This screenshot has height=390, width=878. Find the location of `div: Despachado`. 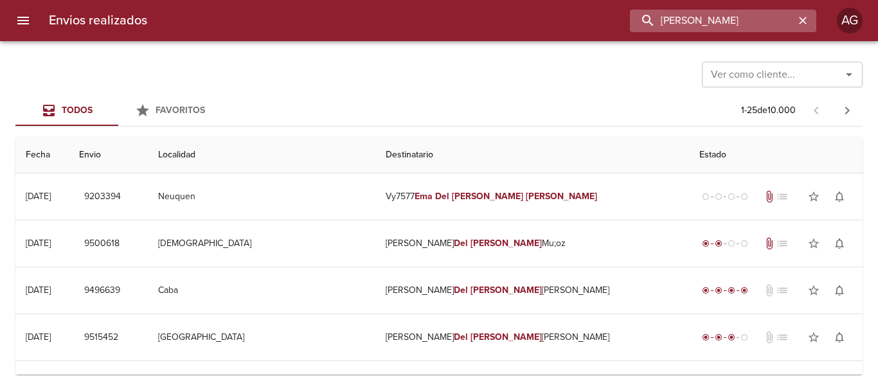

div: Despachado is located at coordinates (725, 244).